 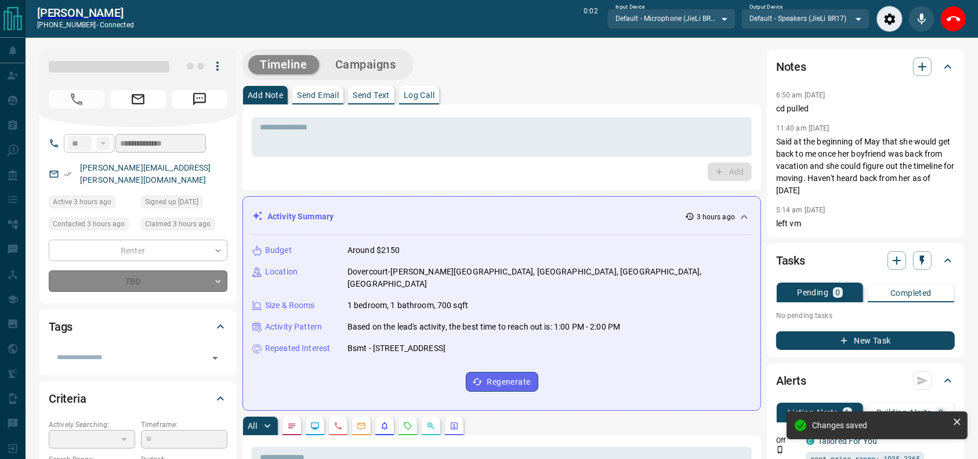 I want to click on svg: Listing Alerts, so click(x=384, y=426).